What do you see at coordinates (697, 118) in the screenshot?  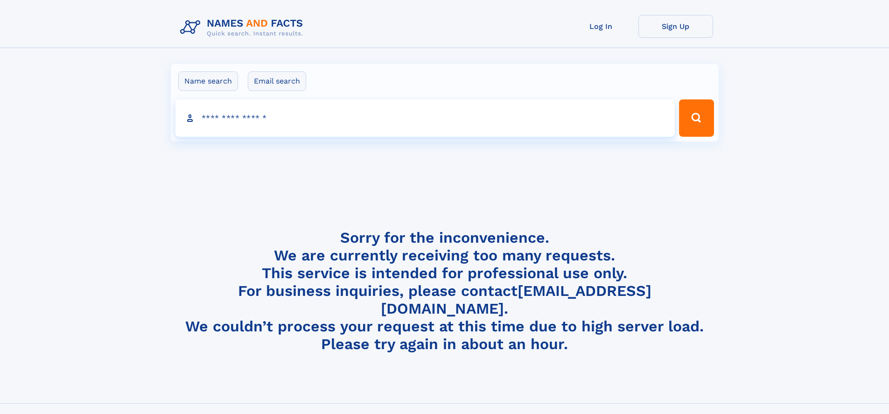 I see `button: Search Button` at bounding box center [697, 118].